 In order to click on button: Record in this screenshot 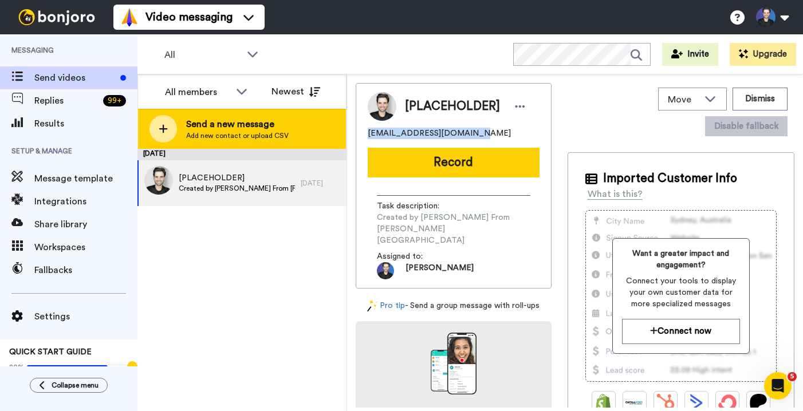, I will do `click(454, 163)`.